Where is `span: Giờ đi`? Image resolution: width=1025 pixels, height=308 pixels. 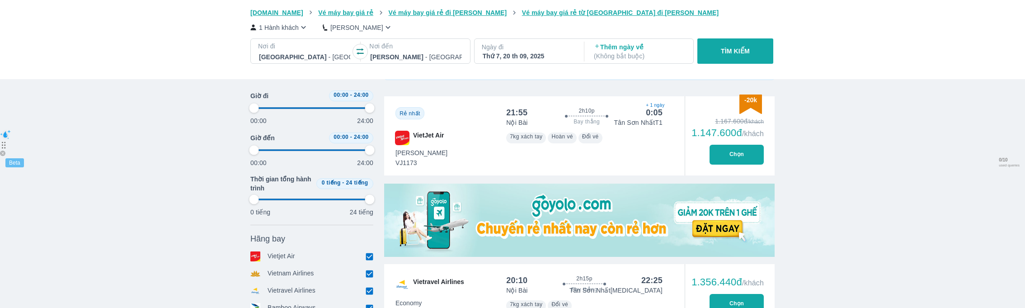 span: Giờ đi is located at coordinates (259, 96).